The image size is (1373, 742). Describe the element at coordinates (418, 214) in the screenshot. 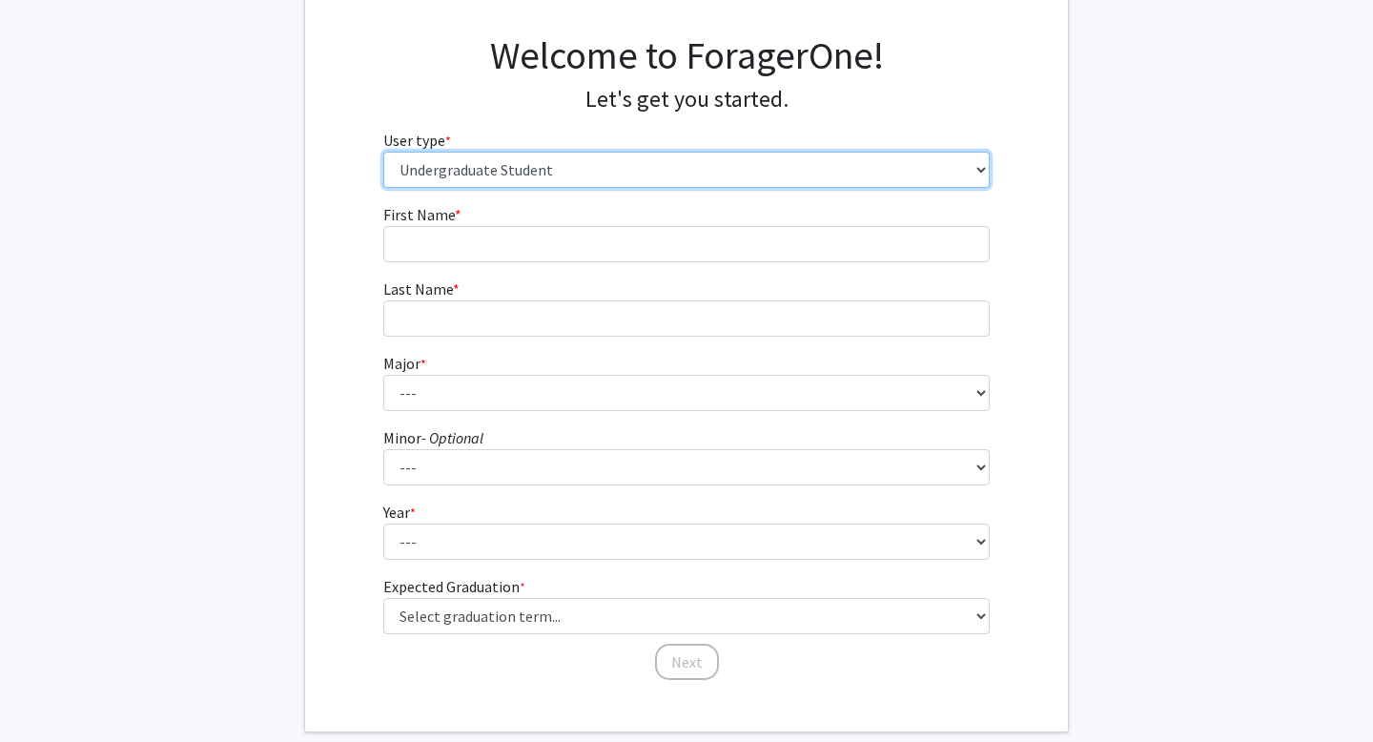

I see `span: First Name` at that location.